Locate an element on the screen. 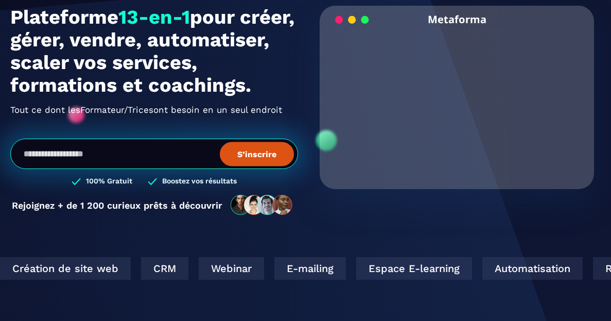 Image resolution: width=611 pixels, height=321 pixels. h2: Metaforma is located at coordinates (457, 19).